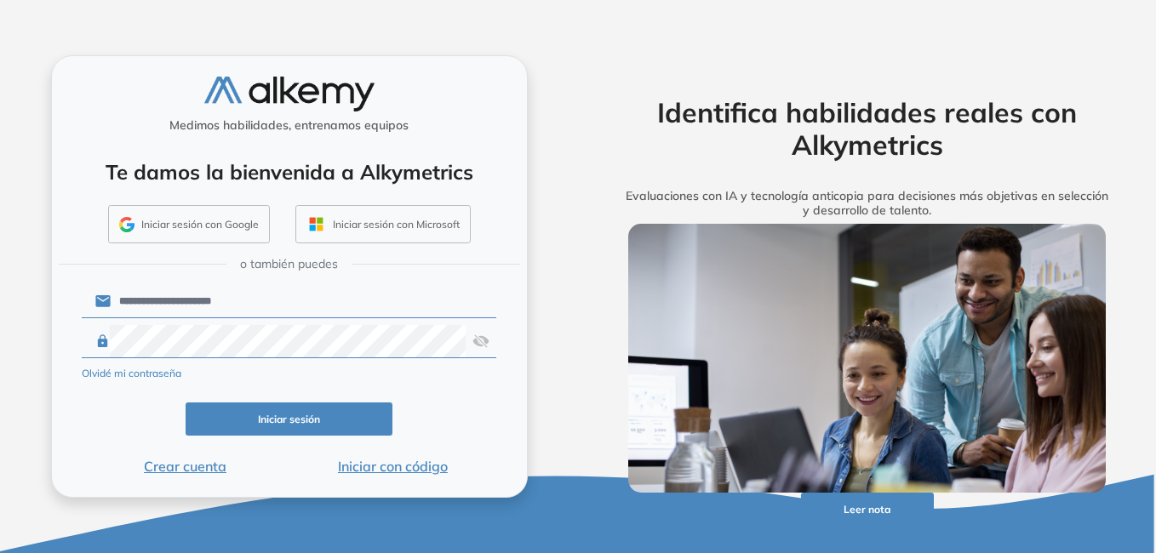 This screenshot has width=1156, height=553. Describe the element at coordinates (867, 203) in the screenshot. I see `h5: Evaluaciones con IA y tecnología anticopia para decisiones más objetivas en selección y desarroll...` at that location.